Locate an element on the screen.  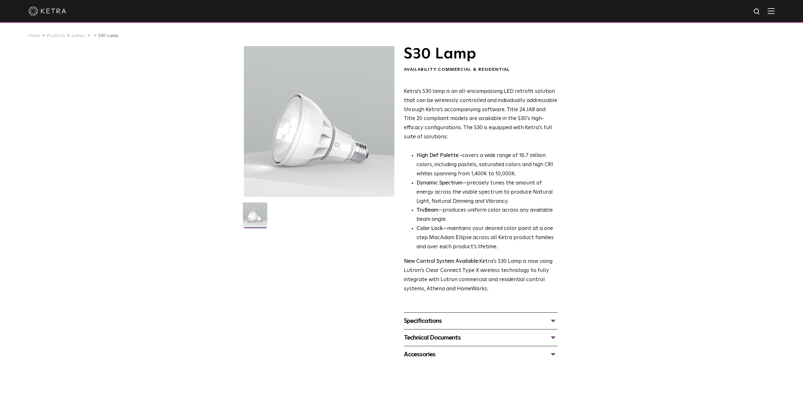
strong: High Def Palette - is located at coordinates (439, 155).